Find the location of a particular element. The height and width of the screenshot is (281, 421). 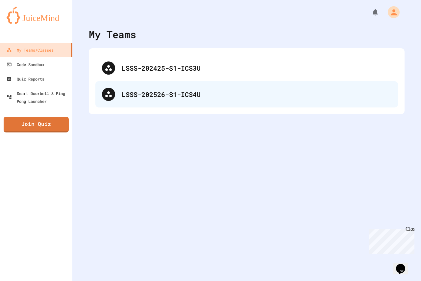

img: logo-orange.svg is located at coordinates (36, 15).